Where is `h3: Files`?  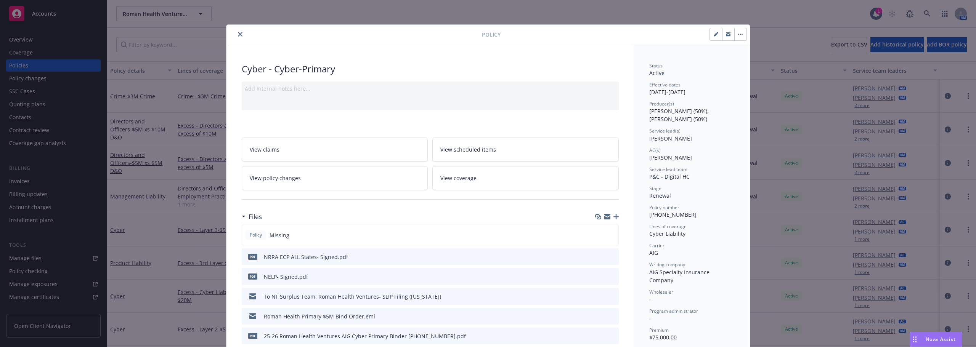 h3: Files is located at coordinates (255, 217).